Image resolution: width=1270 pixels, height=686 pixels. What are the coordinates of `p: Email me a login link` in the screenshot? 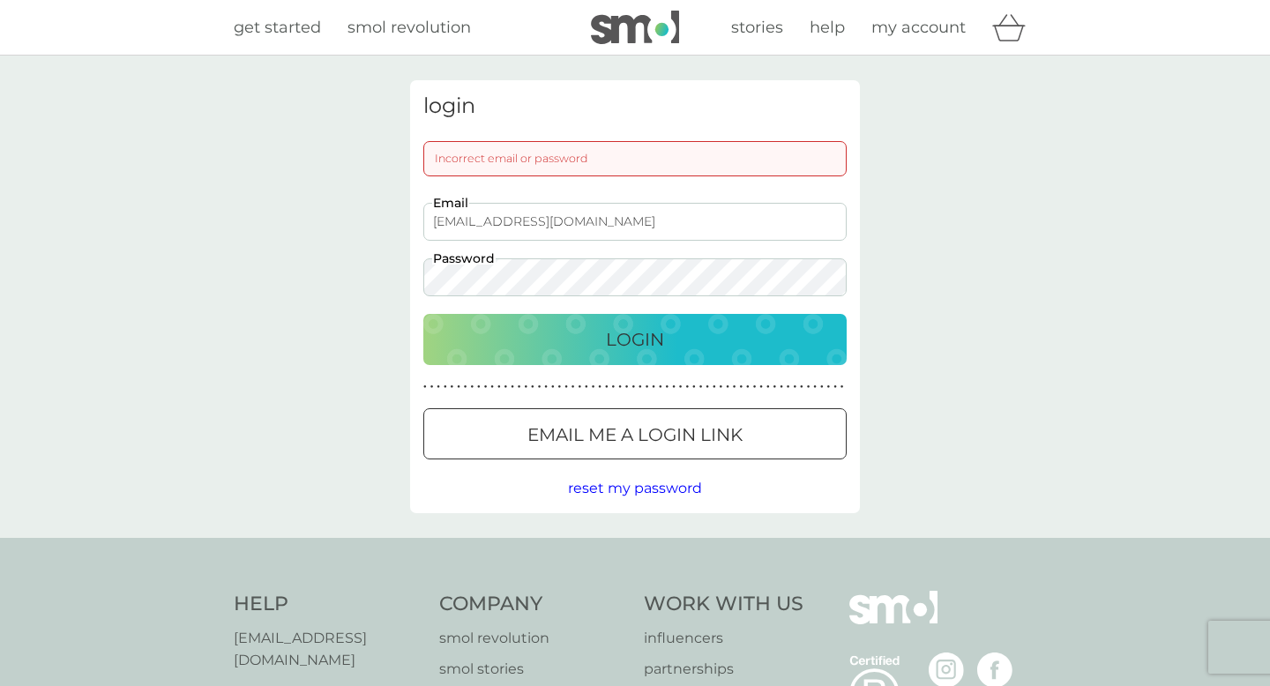 It's located at (635, 435).